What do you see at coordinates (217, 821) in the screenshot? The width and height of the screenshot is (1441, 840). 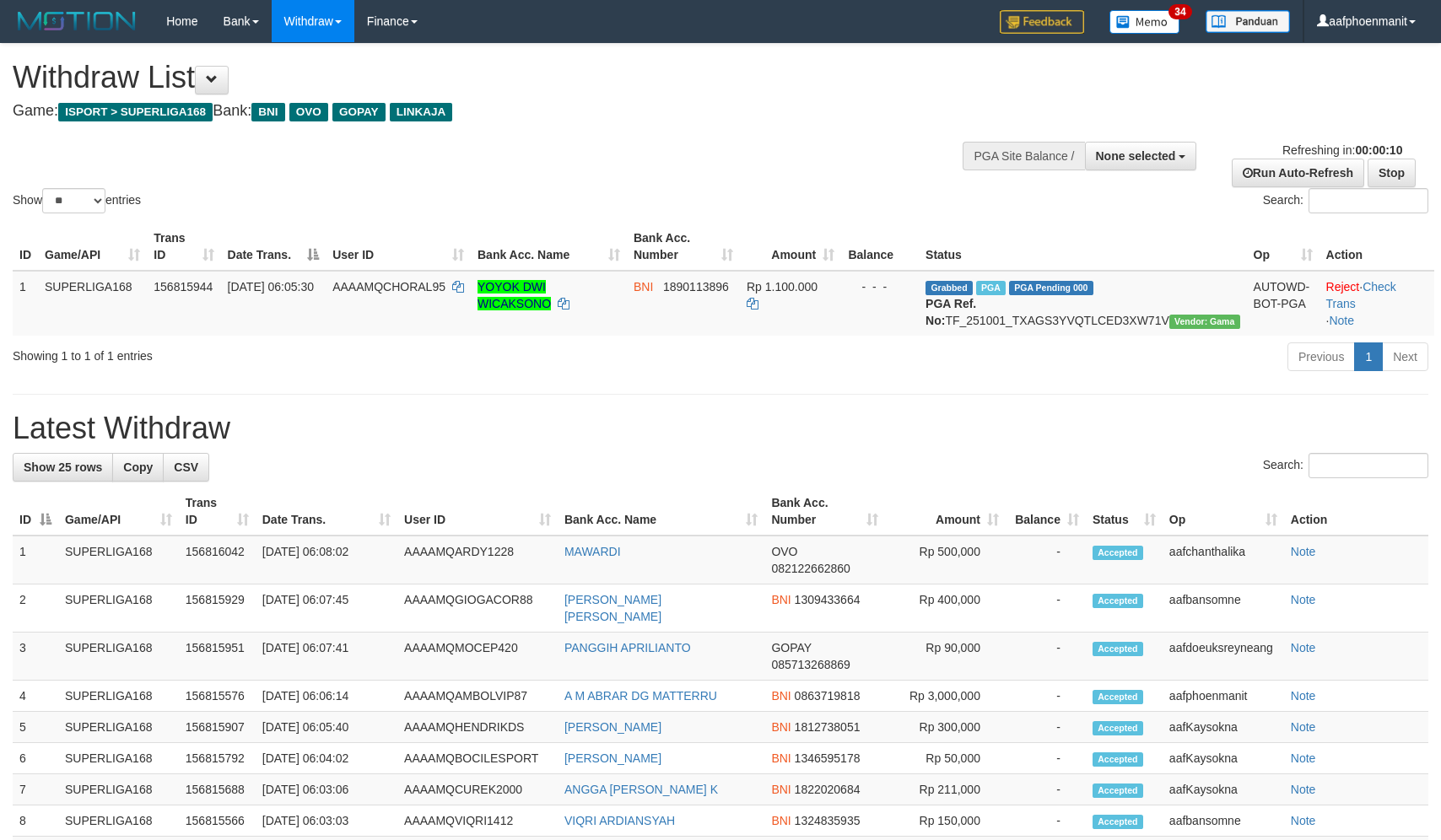 I see `td: 156815566` at bounding box center [217, 821].